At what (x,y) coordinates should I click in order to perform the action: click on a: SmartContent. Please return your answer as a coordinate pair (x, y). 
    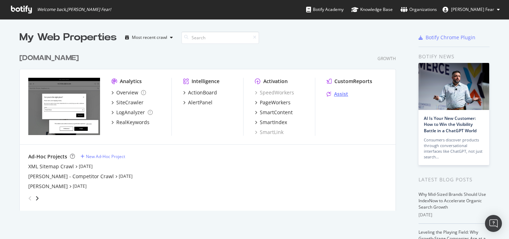
    Looking at the image, I should click on (274, 112).